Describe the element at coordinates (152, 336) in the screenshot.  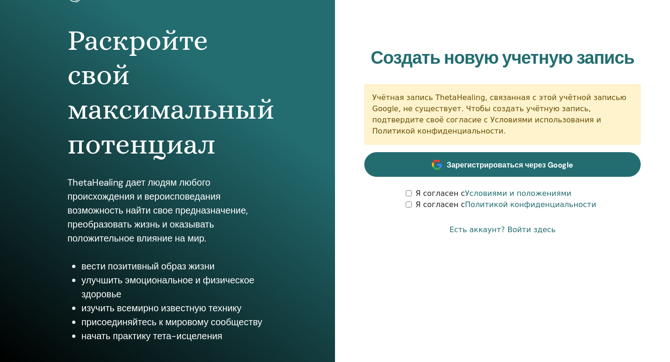
I see `font: начать практику тета-исцеления` at that location.